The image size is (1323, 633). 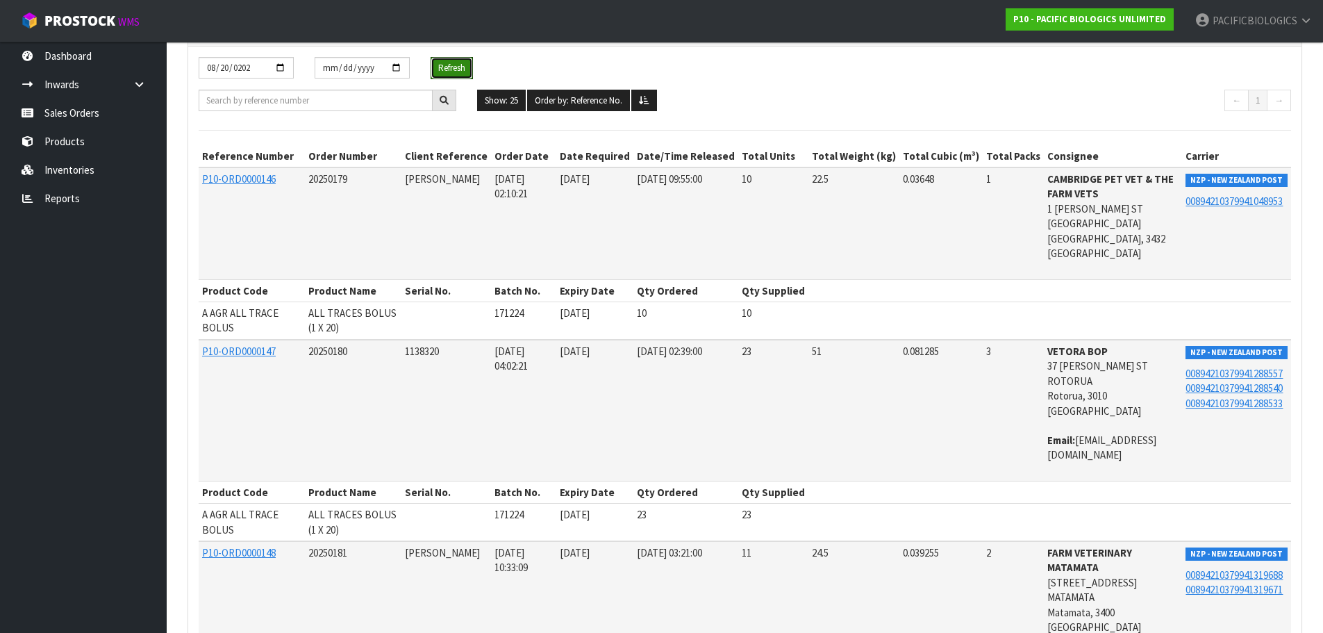 I want to click on th: Reference Number, so click(x=251, y=156).